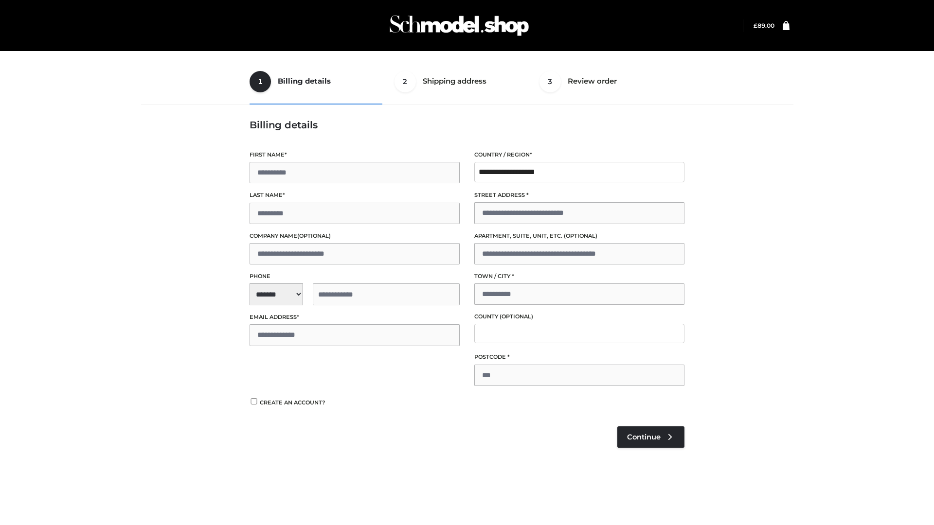 This screenshot has height=525, width=934. What do you see at coordinates (355, 195) in the screenshot?
I see `label: Last name` at bounding box center [355, 195].